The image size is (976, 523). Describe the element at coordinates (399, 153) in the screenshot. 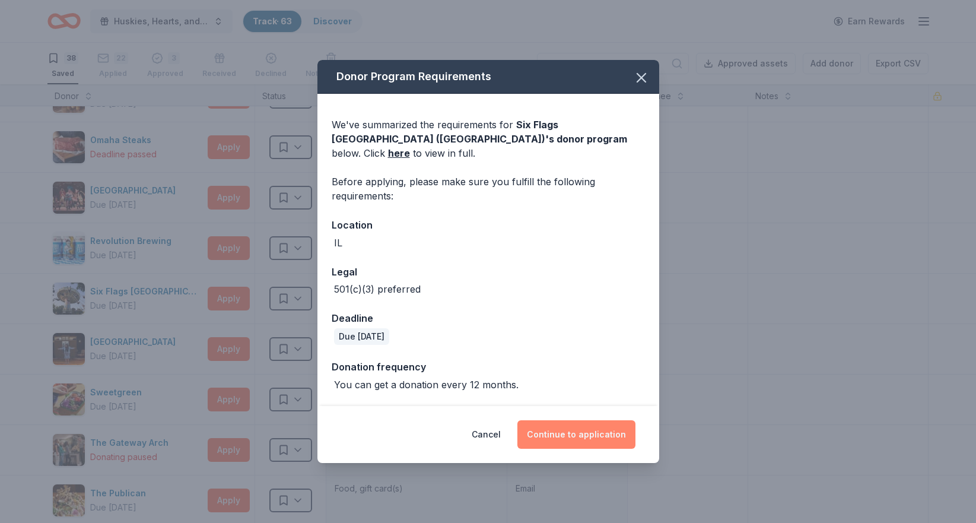

I see `a: here` at that location.